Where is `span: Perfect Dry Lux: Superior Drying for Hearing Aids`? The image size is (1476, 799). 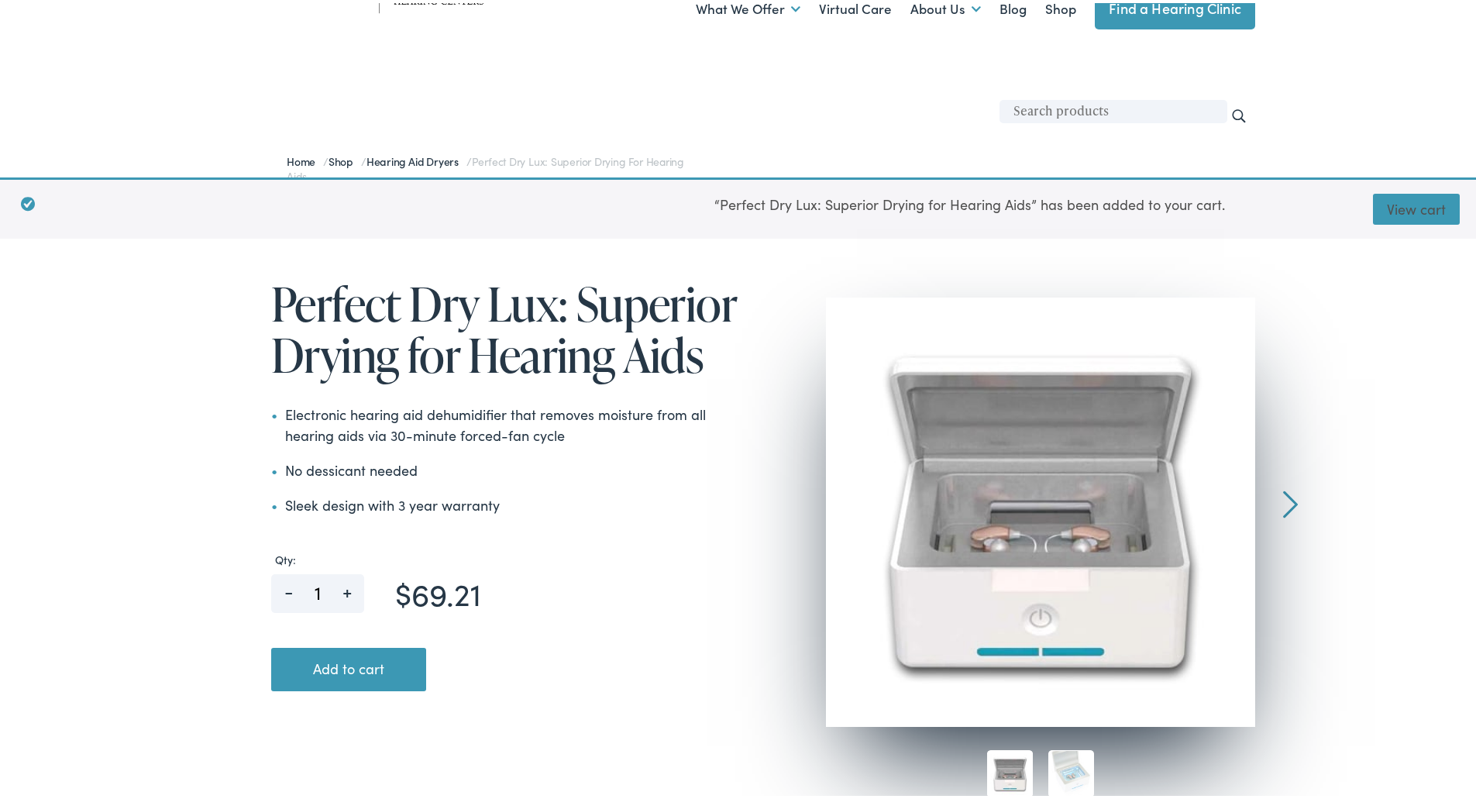 span: Perfect Dry Lux: Superior Drying for Hearing Aids is located at coordinates (485, 166).